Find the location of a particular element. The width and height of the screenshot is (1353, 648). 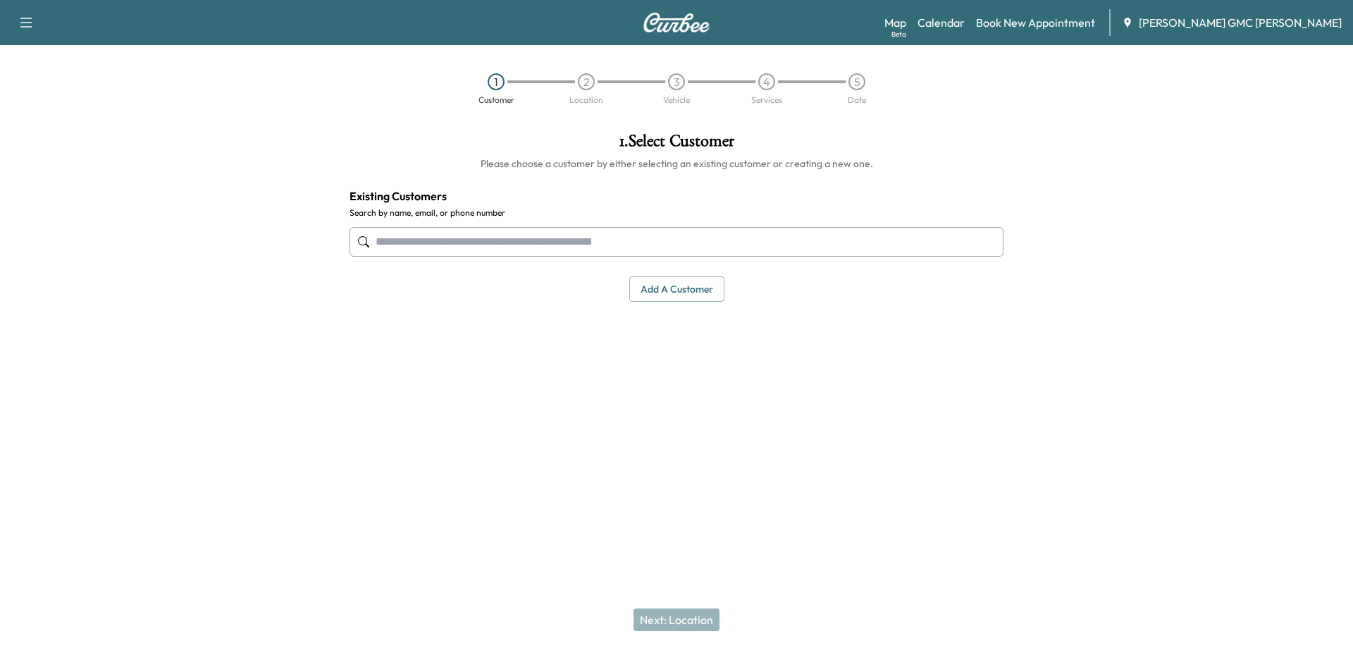

a: Calendar is located at coordinates (941, 23).